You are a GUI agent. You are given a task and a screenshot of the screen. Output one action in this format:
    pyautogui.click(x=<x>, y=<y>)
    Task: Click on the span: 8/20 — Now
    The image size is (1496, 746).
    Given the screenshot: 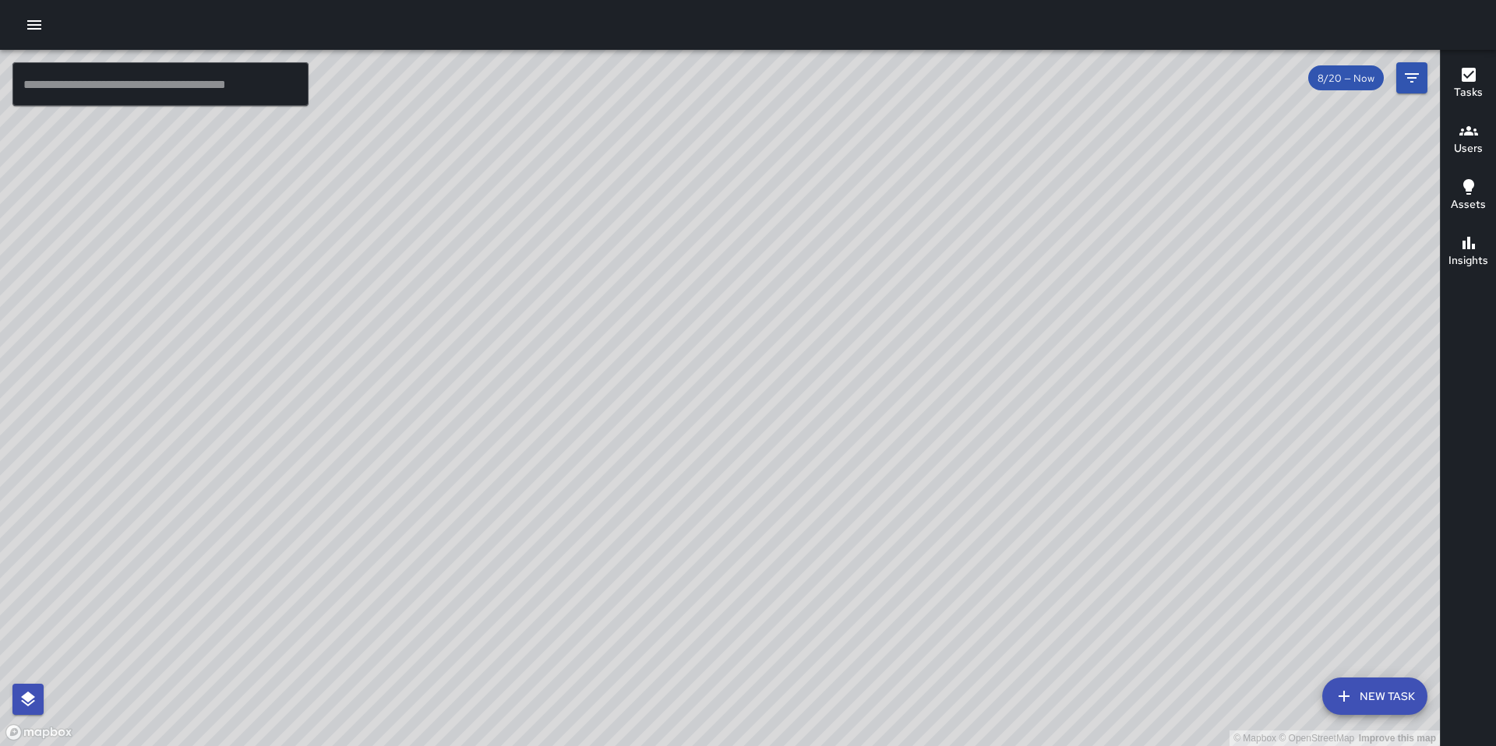 What is the action you would take?
    pyautogui.click(x=1345, y=78)
    